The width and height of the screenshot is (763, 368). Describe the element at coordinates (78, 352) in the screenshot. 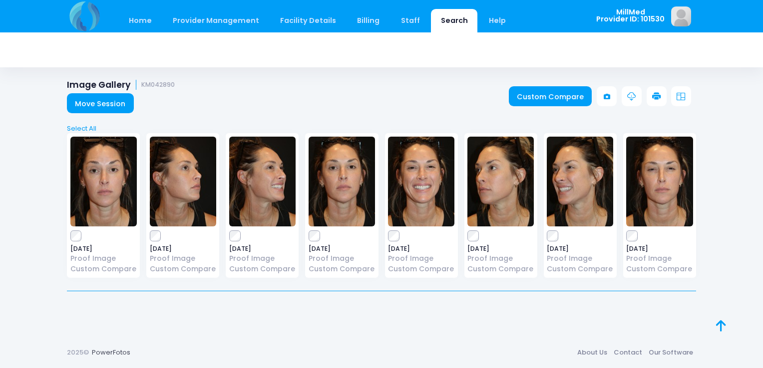

I see `span: 2025©` at that location.